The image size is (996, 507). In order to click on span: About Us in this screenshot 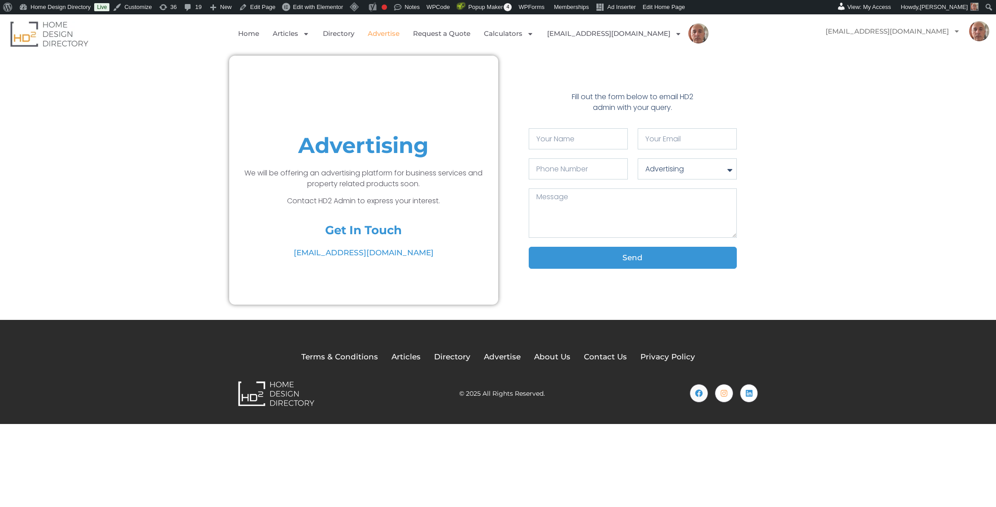, I will do `click(552, 357)`.